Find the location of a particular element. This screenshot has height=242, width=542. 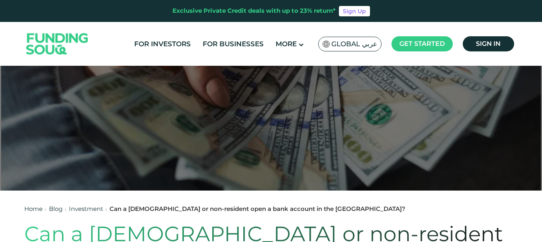

span: Sign in is located at coordinates (488, 43).